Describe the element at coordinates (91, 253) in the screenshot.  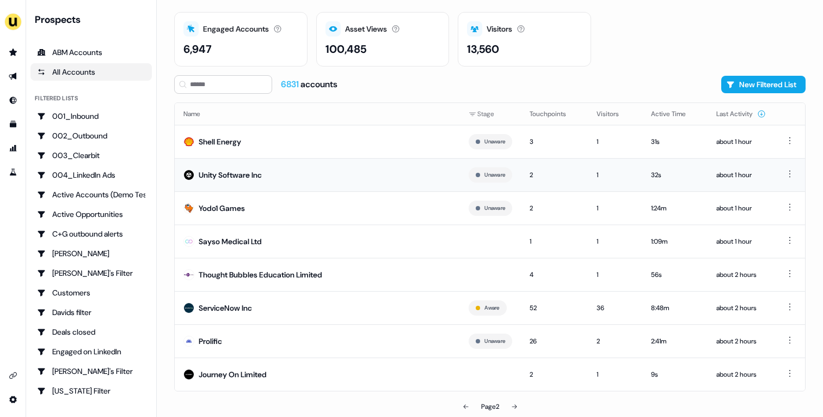
I see `a: Go to Charlotte Stone` at that location.